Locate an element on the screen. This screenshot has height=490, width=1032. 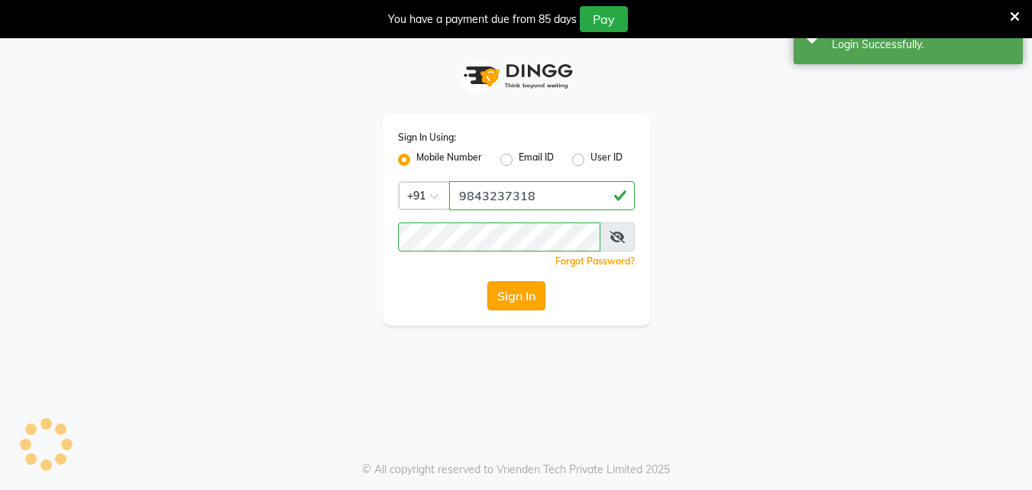
div: You have a payment due from 85 days is located at coordinates (482, 19).